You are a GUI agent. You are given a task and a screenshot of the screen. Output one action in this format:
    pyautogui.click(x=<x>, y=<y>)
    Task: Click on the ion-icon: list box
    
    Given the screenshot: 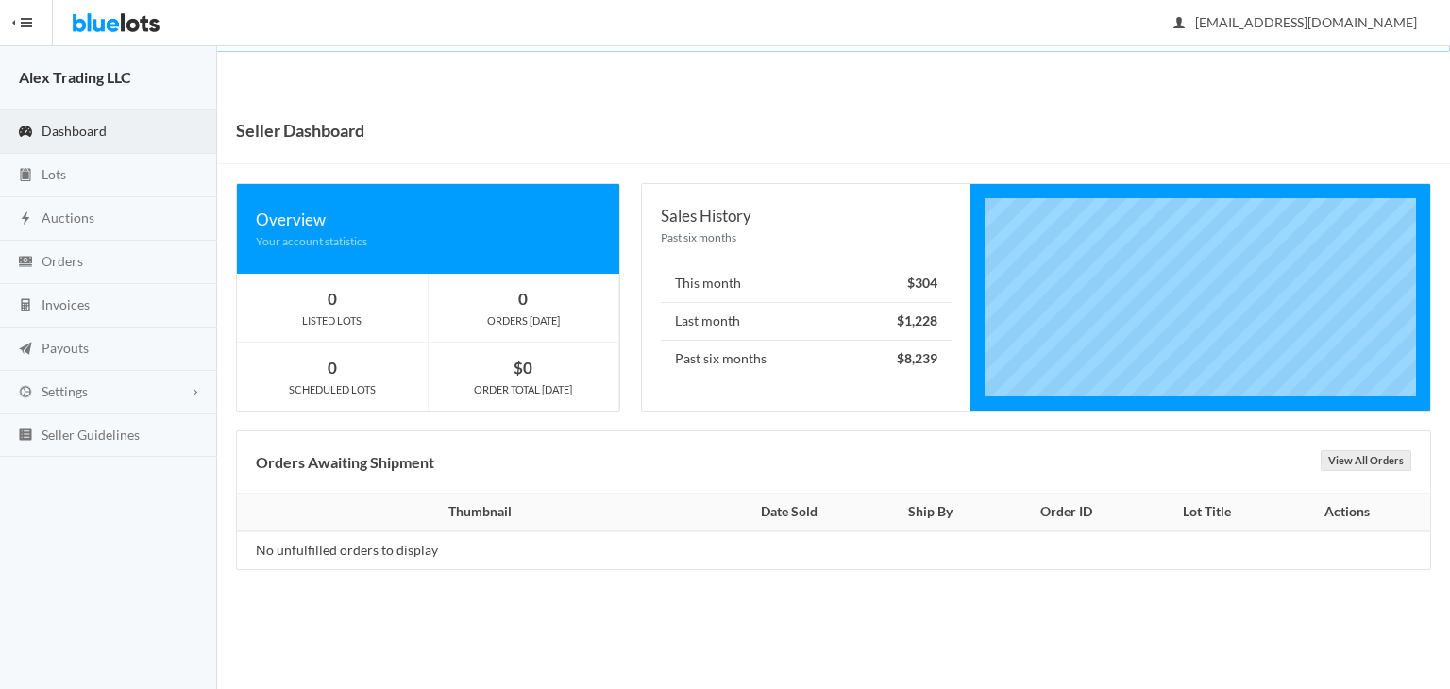 What is the action you would take?
    pyautogui.click(x=25, y=435)
    